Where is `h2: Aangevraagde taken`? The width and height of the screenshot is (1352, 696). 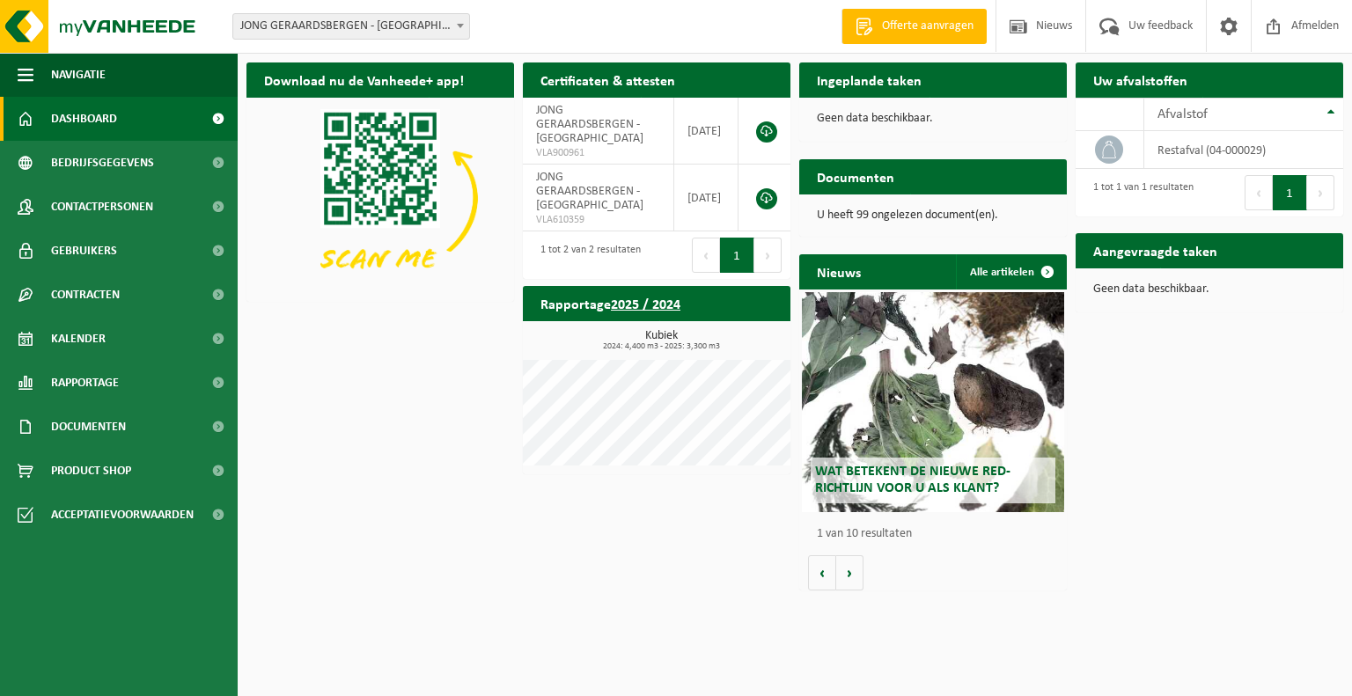
h2: Aangevraagde taken is located at coordinates (1155, 250).